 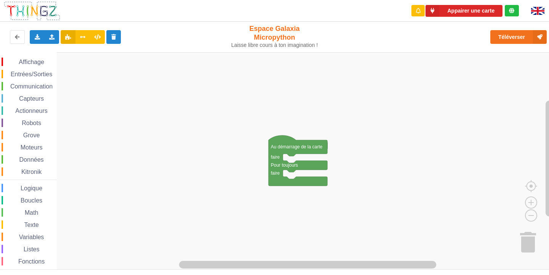 What do you see at coordinates (31, 200) in the screenshot?
I see `span: Boucles` at bounding box center [31, 200].